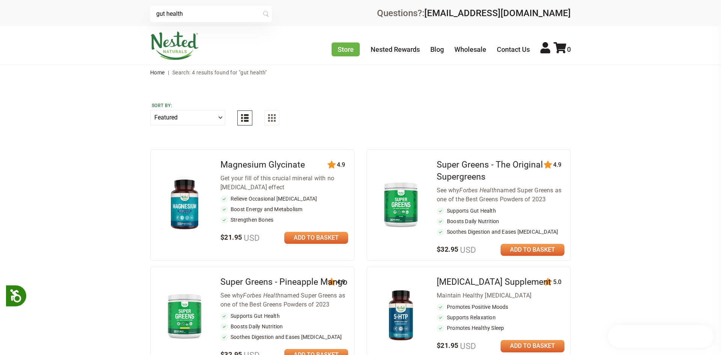 Image resolution: width=721 pixels, height=355 pixels. Describe the element at coordinates (211, 14) in the screenshot. I see `input: Try "Sleeping"` at that location.